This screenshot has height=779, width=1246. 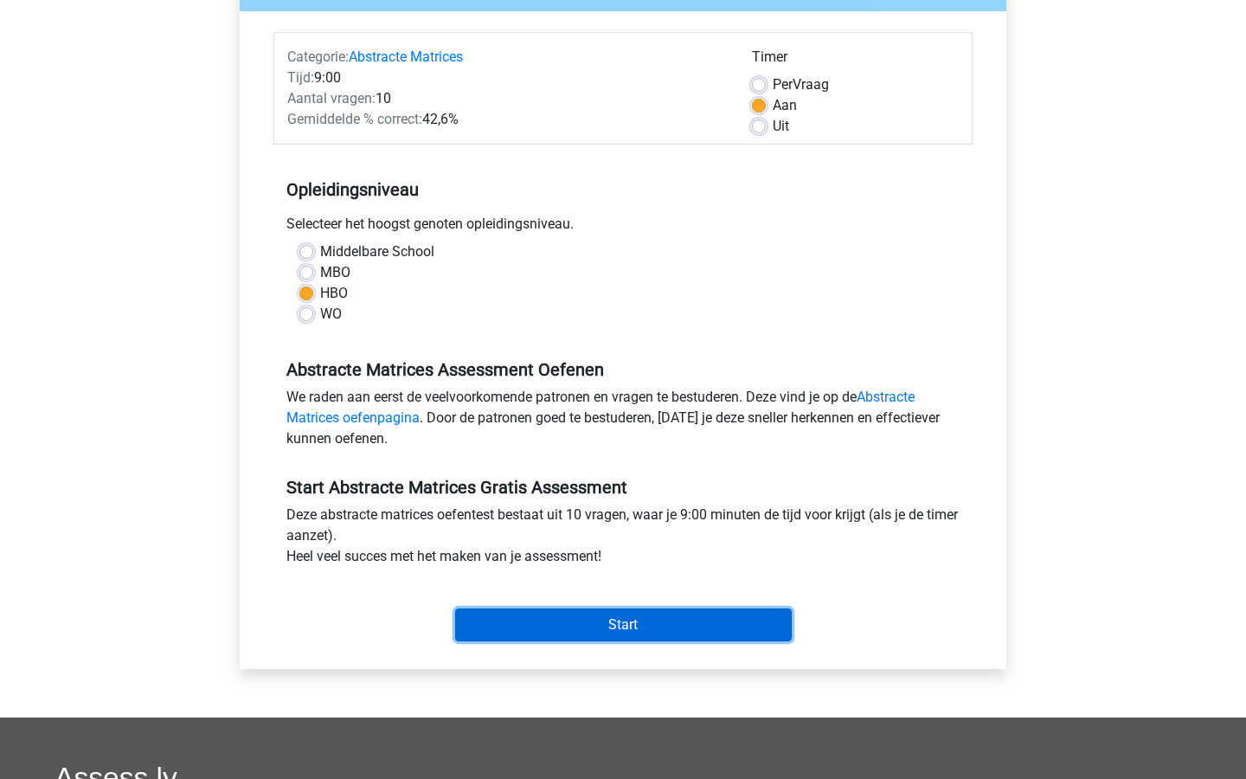 What do you see at coordinates (318, 56) in the screenshot?
I see `span: Categorie:` at bounding box center [318, 56].